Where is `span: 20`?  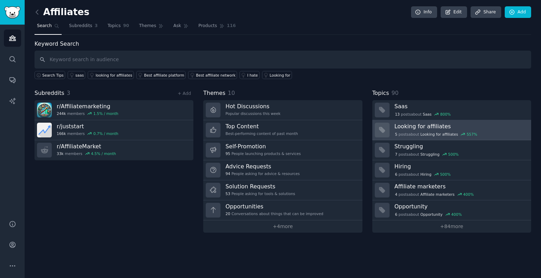
span: 20 is located at coordinates (227, 214).